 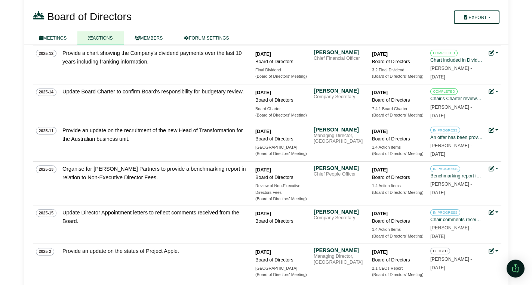 I want to click on span: 2025-2, so click(x=45, y=252).